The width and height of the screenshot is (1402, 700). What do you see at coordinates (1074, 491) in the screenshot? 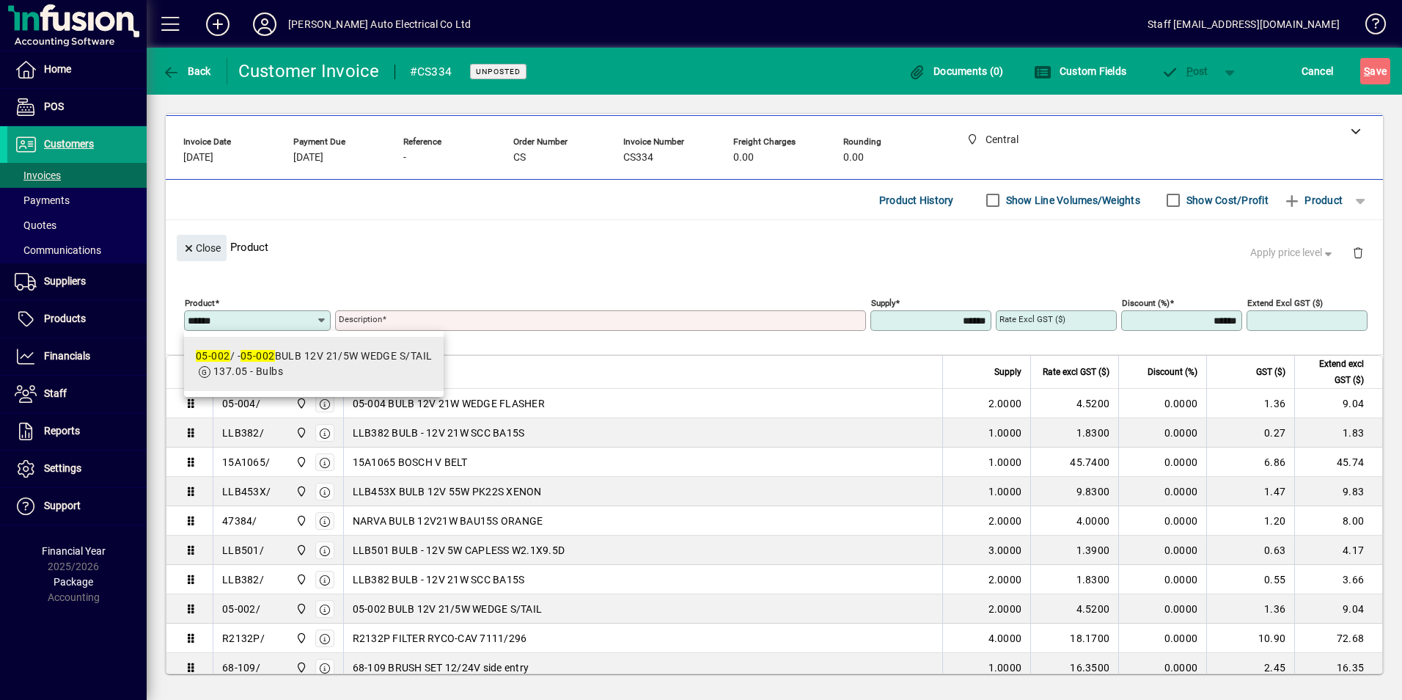
I see `div: 9.8300` at bounding box center [1074, 491].